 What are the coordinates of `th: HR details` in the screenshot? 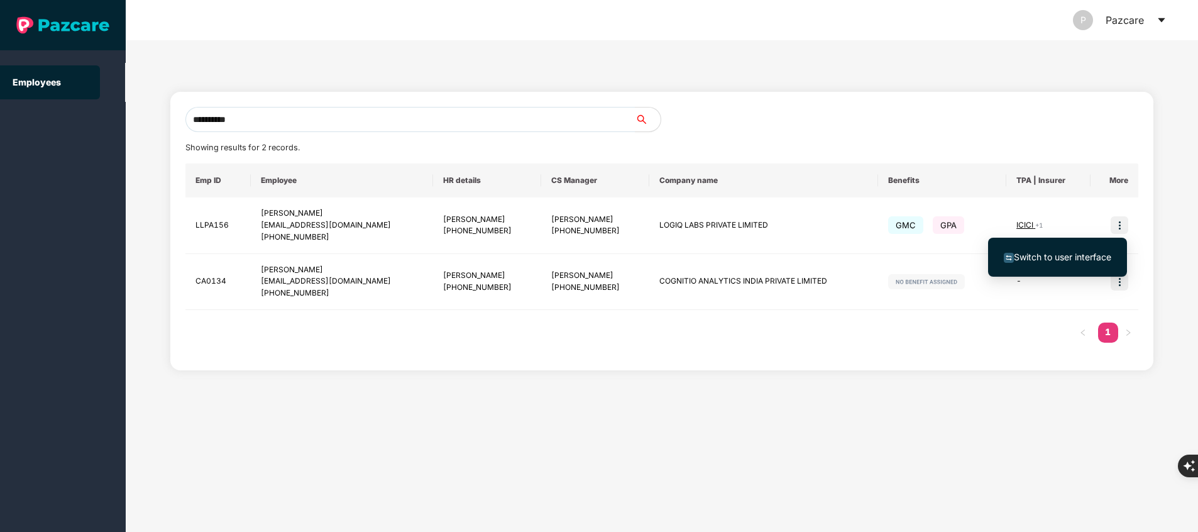 It's located at (487, 180).